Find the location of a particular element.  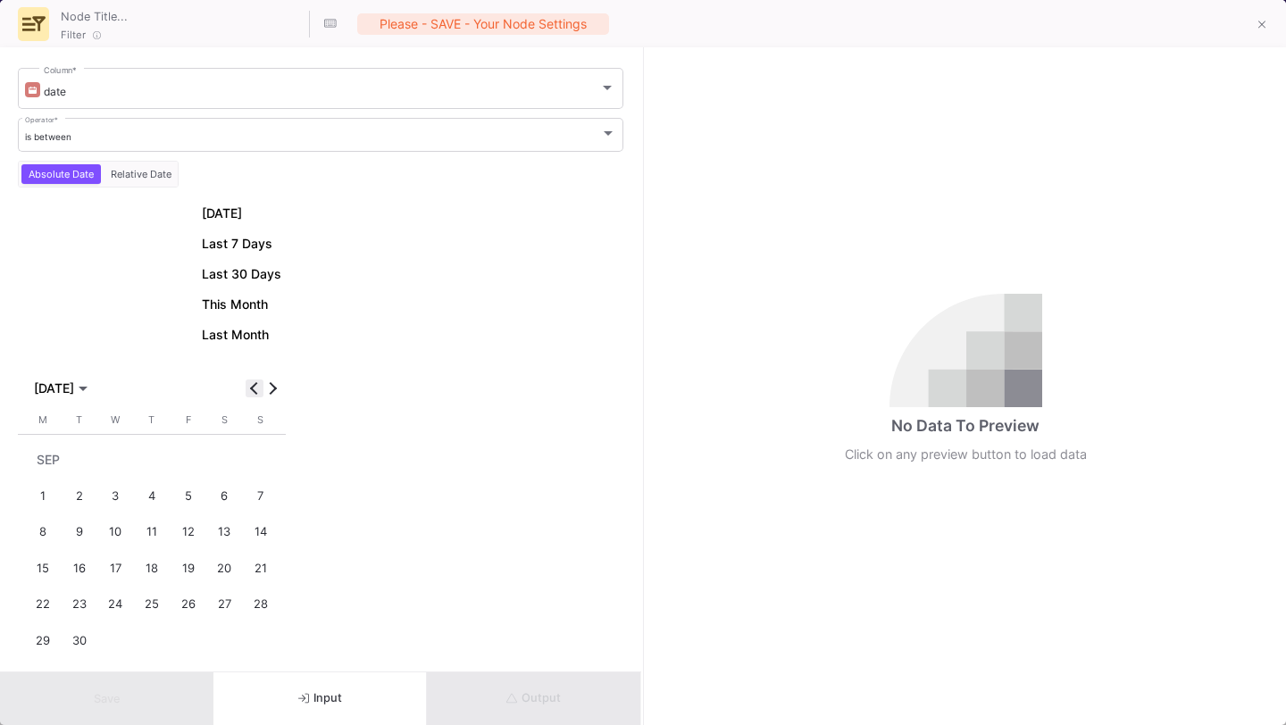

div: No Data To Preview is located at coordinates (966, 426).